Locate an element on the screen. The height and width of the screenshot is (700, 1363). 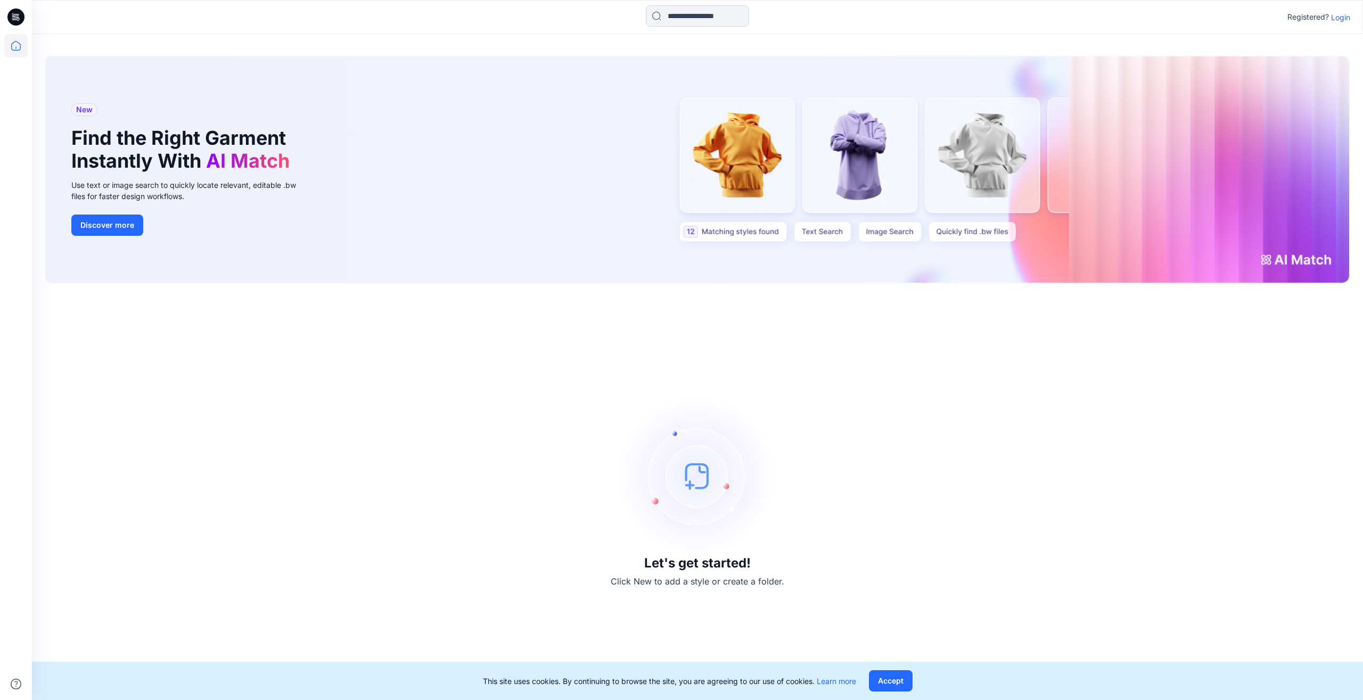
button: Accept is located at coordinates (890, 681).